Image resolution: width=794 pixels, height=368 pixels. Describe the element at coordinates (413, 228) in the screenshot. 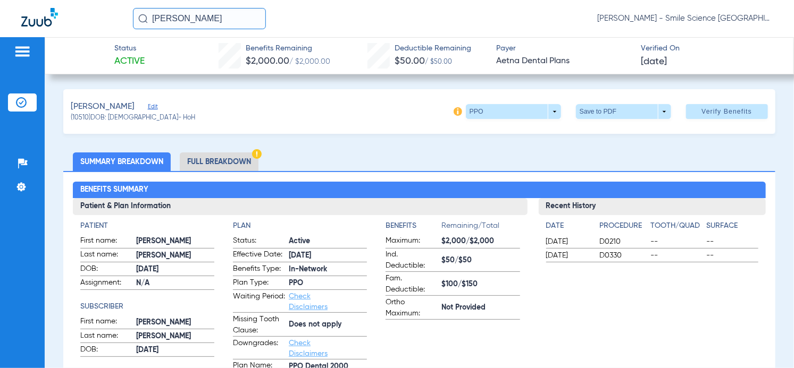

I see `app-breakdown-title: Benefits` at that location.